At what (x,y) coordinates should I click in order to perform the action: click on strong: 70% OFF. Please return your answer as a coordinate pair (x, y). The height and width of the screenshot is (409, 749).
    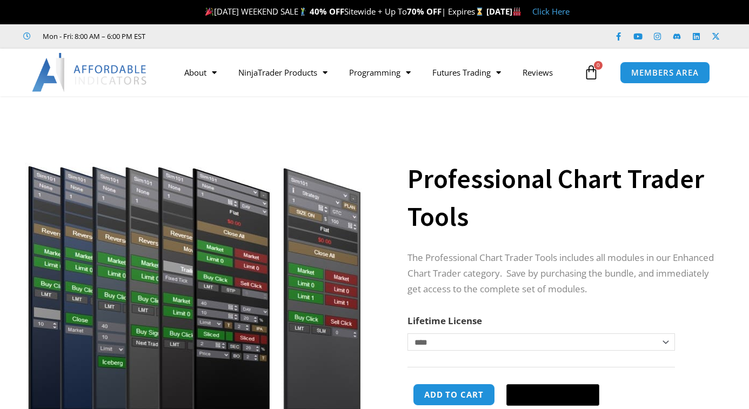
    Looking at the image, I should click on (424, 11).